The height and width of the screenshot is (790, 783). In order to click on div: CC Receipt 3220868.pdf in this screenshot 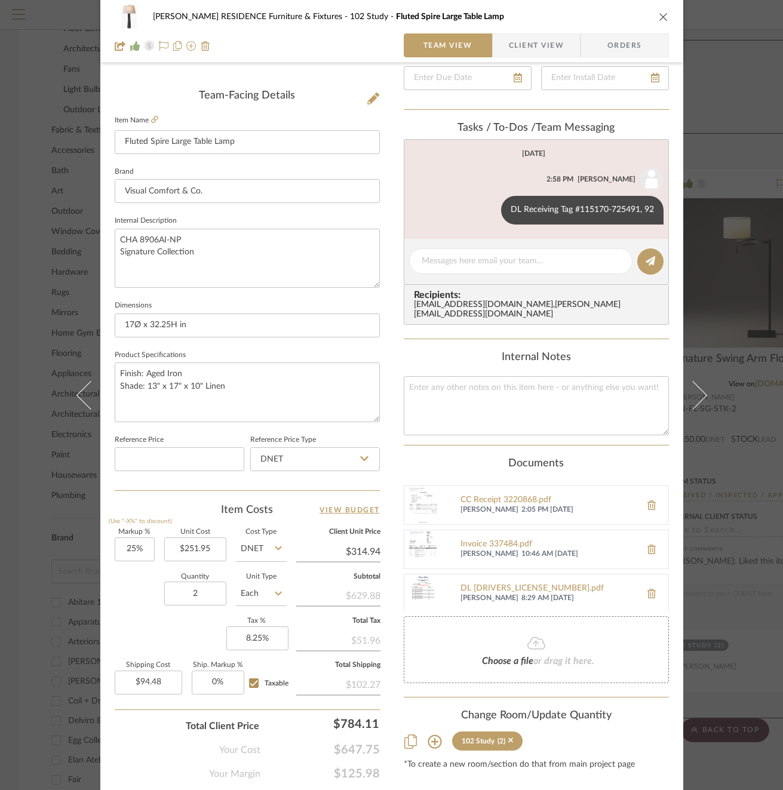, I will do `click(547, 500)`.